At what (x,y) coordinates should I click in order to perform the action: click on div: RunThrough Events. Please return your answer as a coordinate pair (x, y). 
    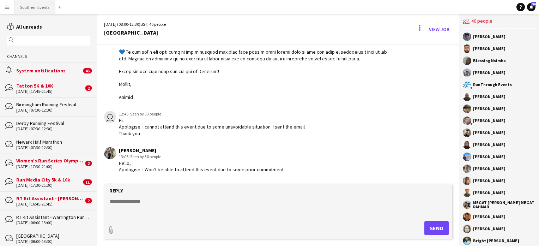
    Looking at the image, I should click on (492, 85).